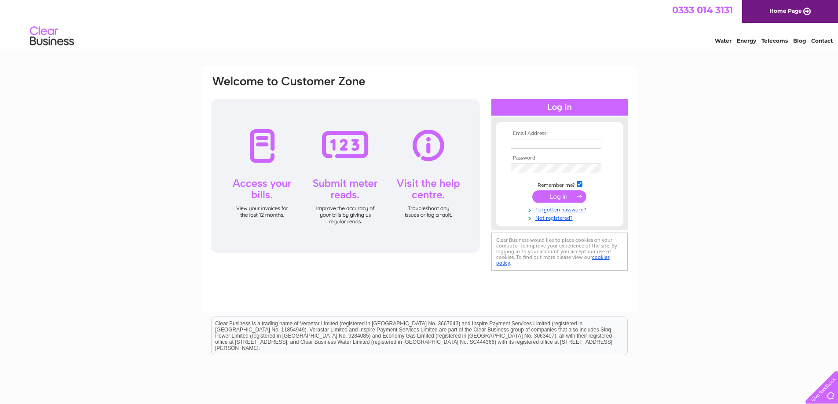  Describe the element at coordinates (724, 40) in the screenshot. I see `a: Water` at that location.